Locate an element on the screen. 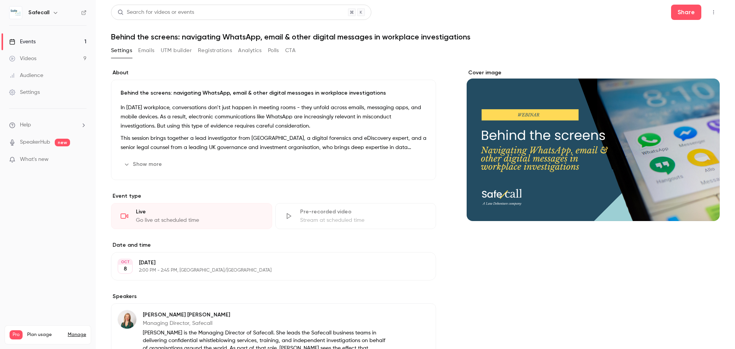  li: help-dropdown-opener is located at coordinates (48, 125).